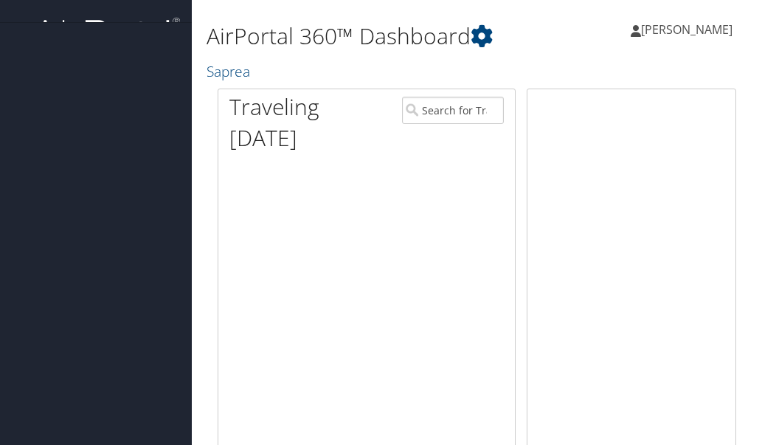 The height and width of the screenshot is (445, 762). What do you see at coordinates (230, 71) in the screenshot?
I see `a: Saprea` at bounding box center [230, 71].